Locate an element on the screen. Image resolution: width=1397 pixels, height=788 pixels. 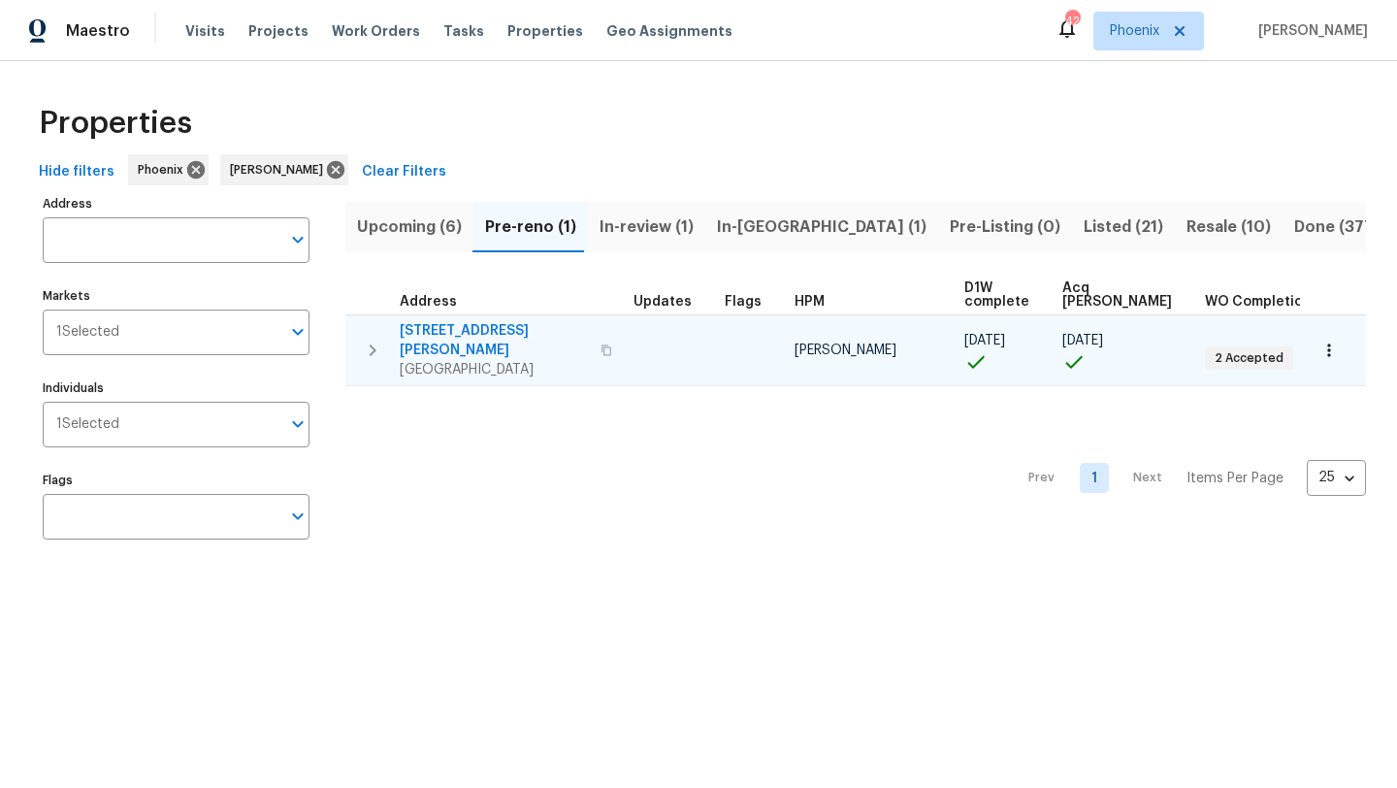
span: D1W complete is located at coordinates (997, 295).